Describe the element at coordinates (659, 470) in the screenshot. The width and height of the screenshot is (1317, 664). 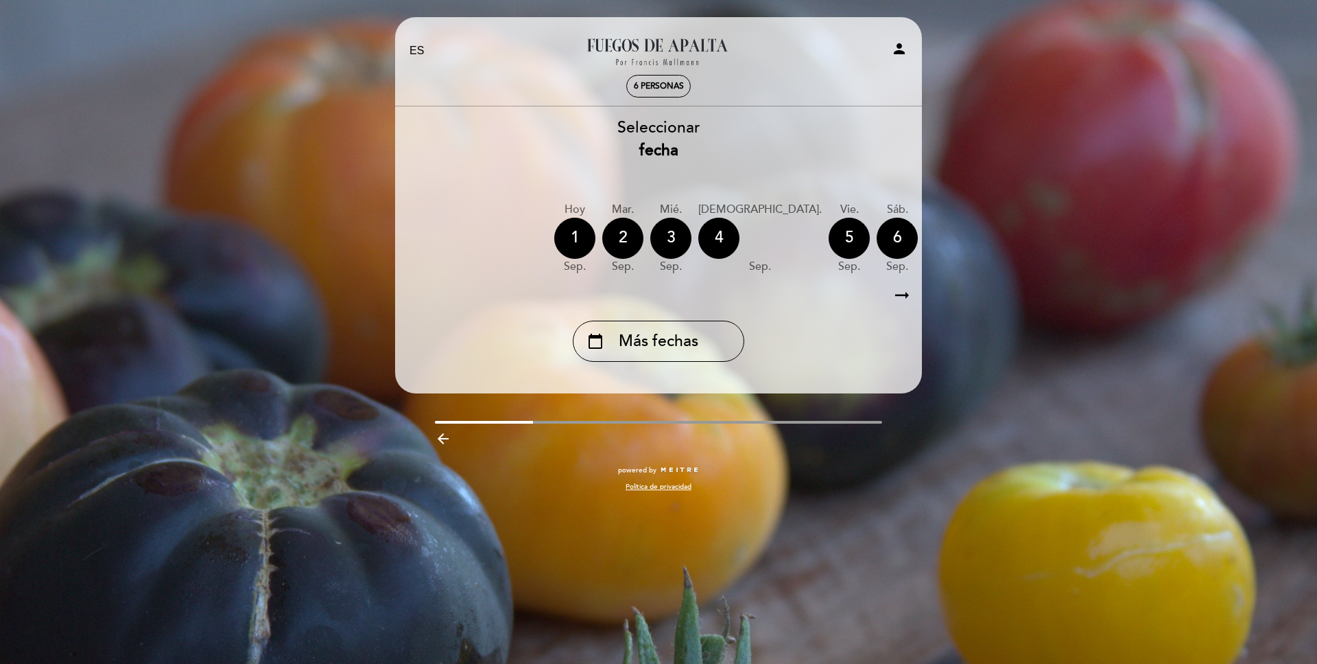
I see `a: powered by` at that location.